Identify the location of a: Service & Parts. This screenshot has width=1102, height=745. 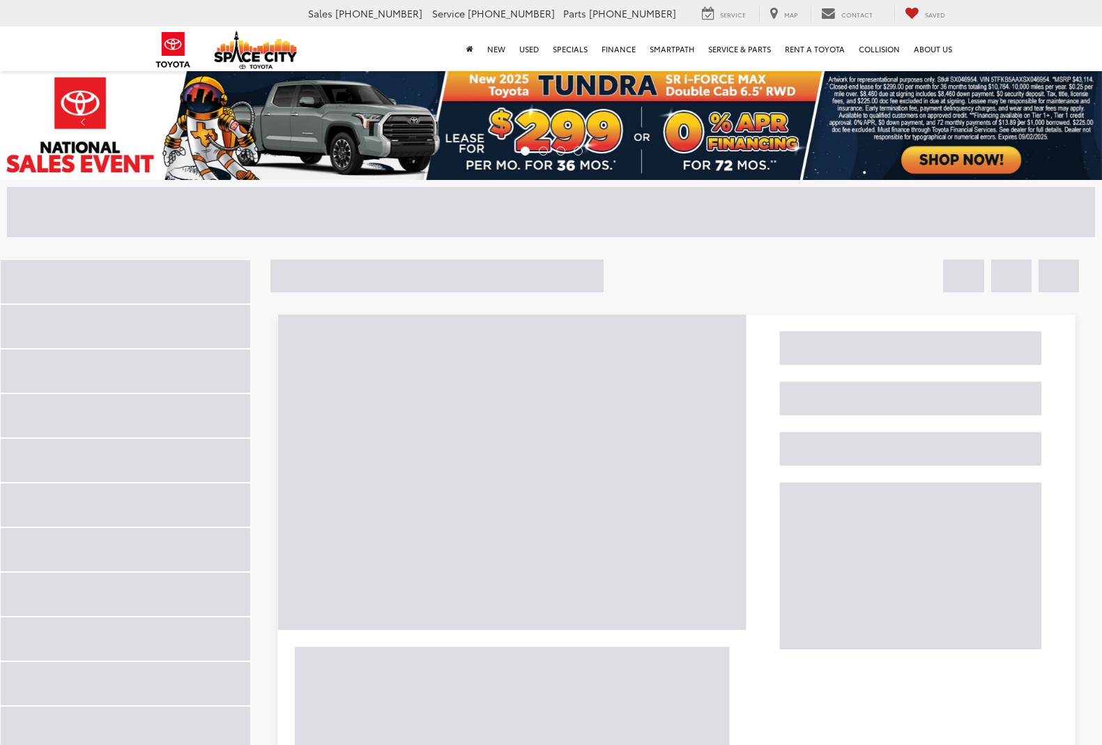
(740, 49).